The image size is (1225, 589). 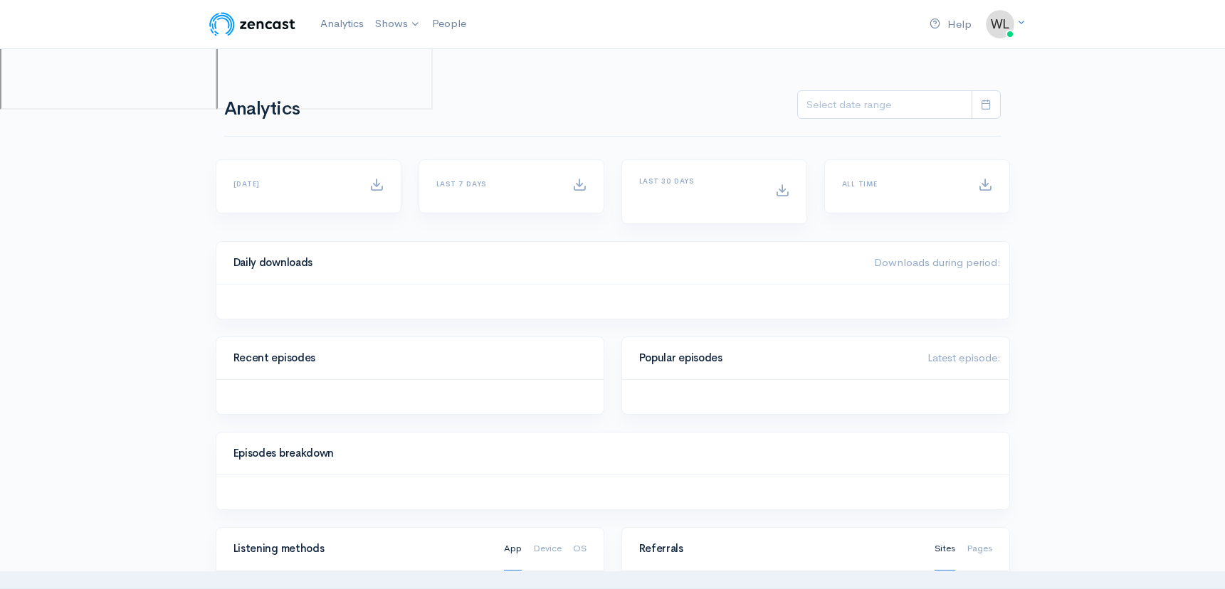 What do you see at coordinates (495, 184) in the screenshot?
I see `h6: Last 7 days` at bounding box center [495, 184].